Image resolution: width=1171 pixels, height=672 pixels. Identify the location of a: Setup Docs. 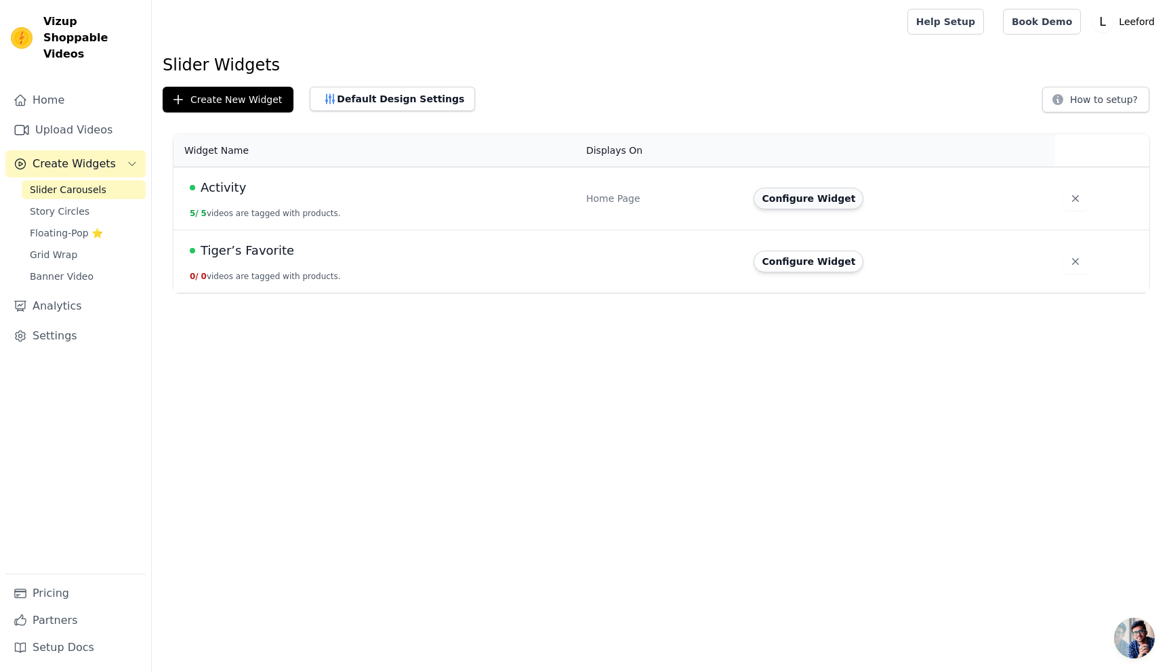
(75, 648).